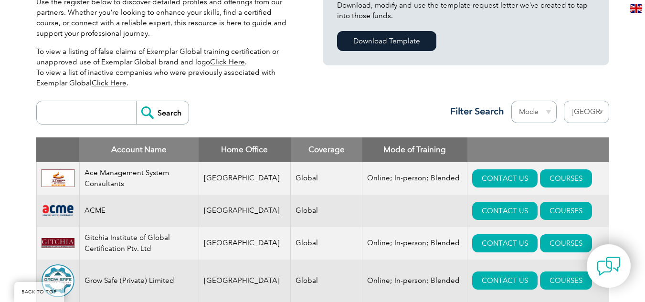  I want to click on th: Account Name: activate to sort column descending, so click(139, 150).